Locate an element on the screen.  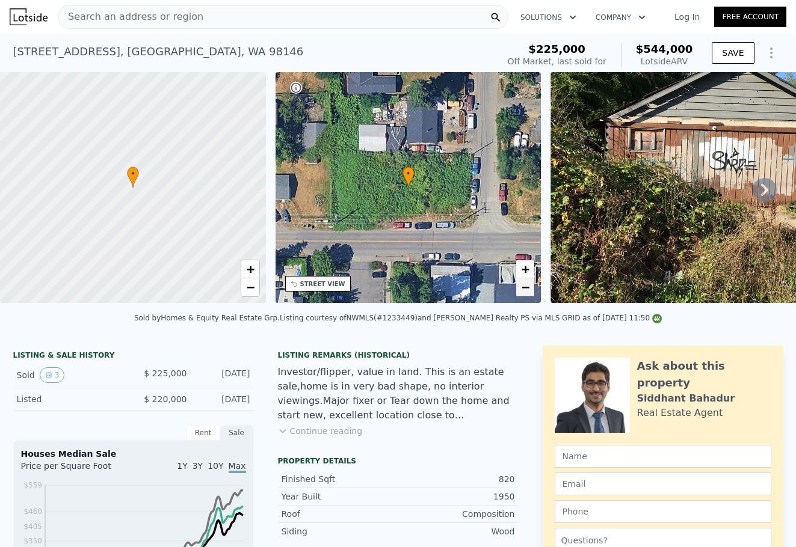
input: Name is located at coordinates (663, 456).